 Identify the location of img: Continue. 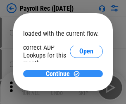
(76, 74).